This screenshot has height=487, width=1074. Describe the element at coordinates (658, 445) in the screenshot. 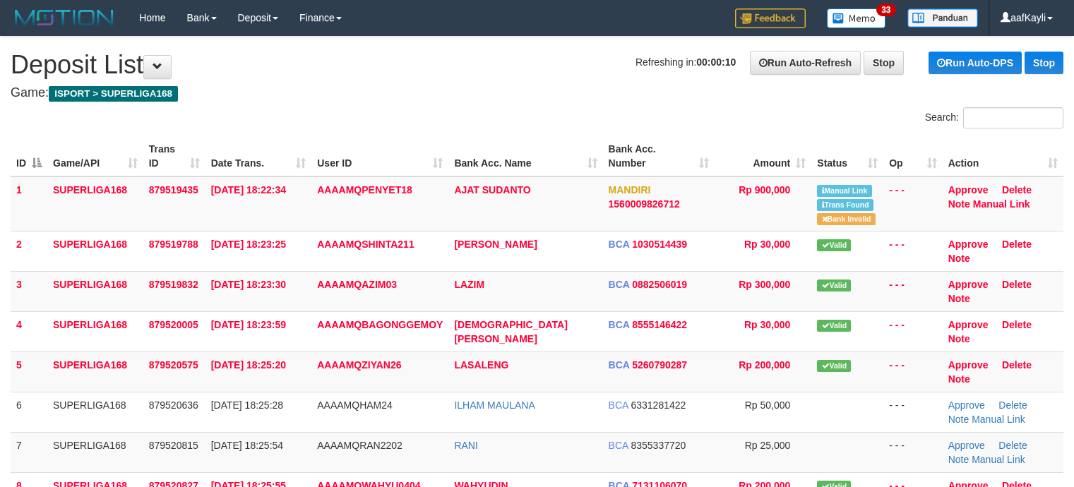

I see `span: Copy 8355337720 to clipboard` at that location.